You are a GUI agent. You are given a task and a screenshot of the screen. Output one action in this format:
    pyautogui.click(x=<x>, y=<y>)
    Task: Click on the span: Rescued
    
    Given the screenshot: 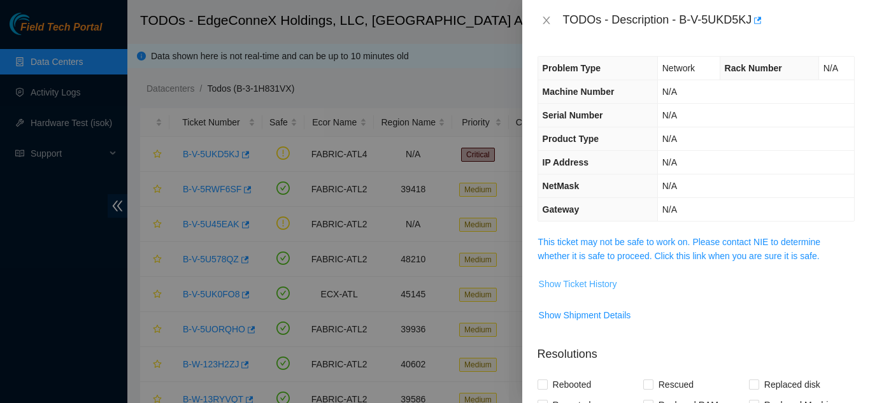 What is the action you would take?
    pyautogui.click(x=676, y=385)
    